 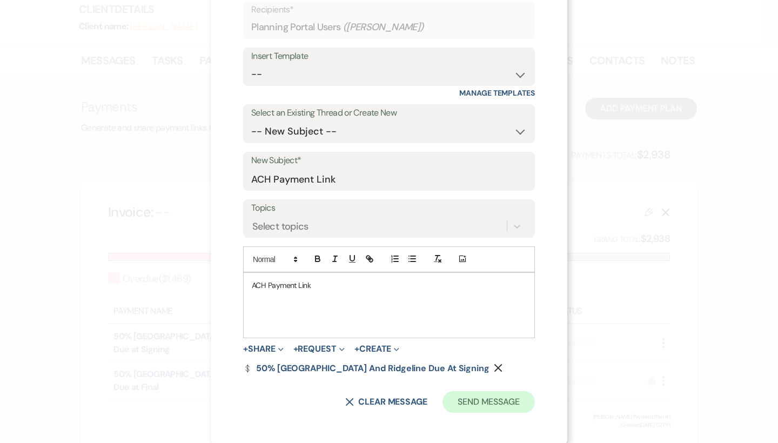 I want to click on button: Request, so click(x=319, y=349).